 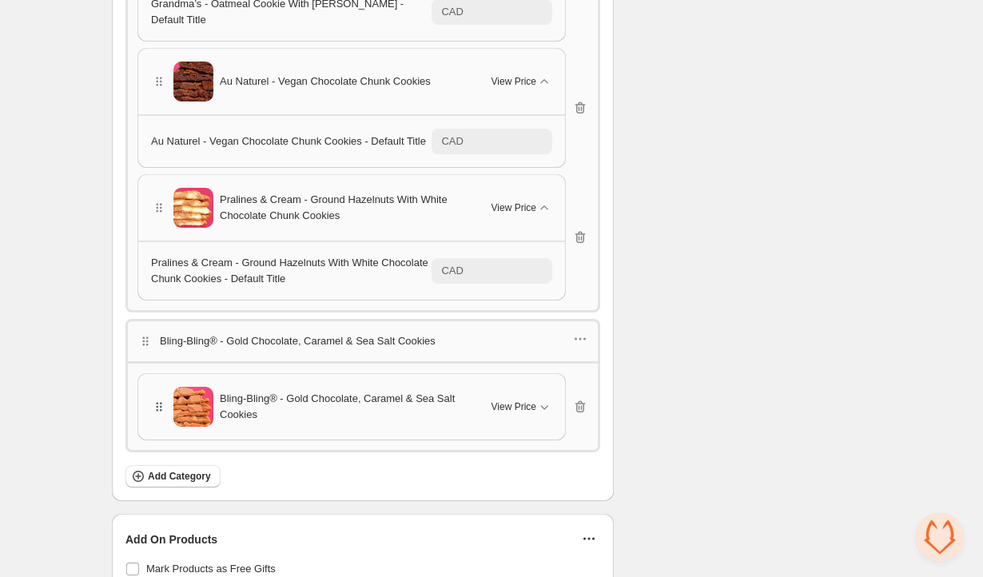 What do you see at coordinates (297, 341) in the screenshot?
I see `p: Bling-Bling® - Gold Chocolate, Caramel & Sea Salt Cookies` at bounding box center [297, 341].